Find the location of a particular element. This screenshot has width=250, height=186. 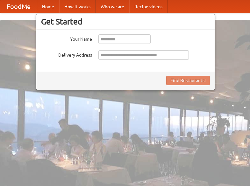

h3: Get Started is located at coordinates (125, 22).